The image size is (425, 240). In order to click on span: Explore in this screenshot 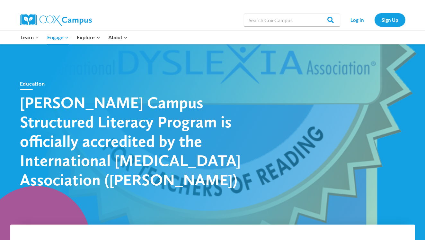, I will do `click(88, 37)`.